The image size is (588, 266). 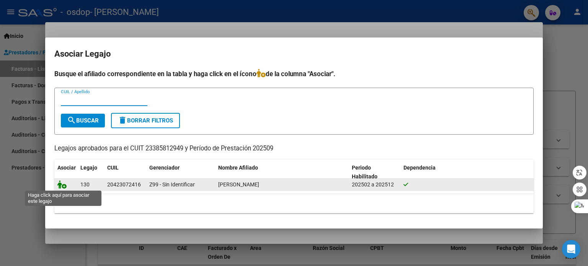 I want to click on mat-icon: search, so click(x=72, y=120).